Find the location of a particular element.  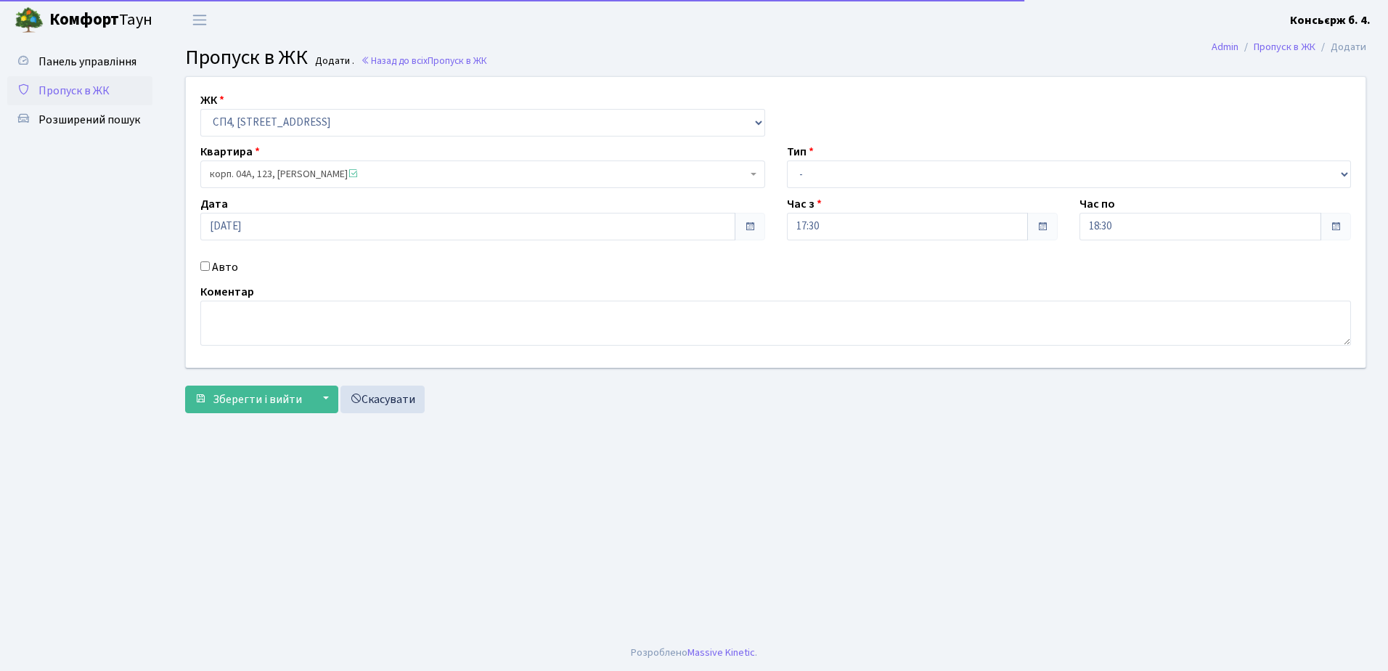

label: Квартира is located at coordinates (230, 152).